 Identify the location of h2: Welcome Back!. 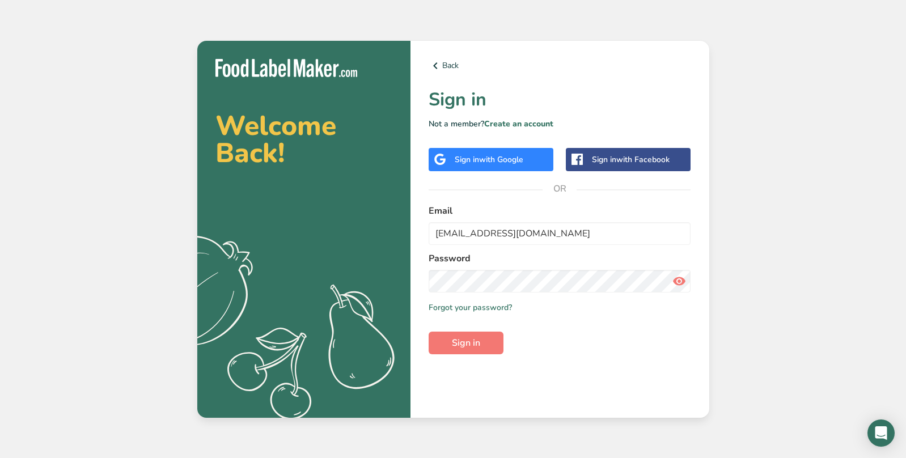
(304, 139).